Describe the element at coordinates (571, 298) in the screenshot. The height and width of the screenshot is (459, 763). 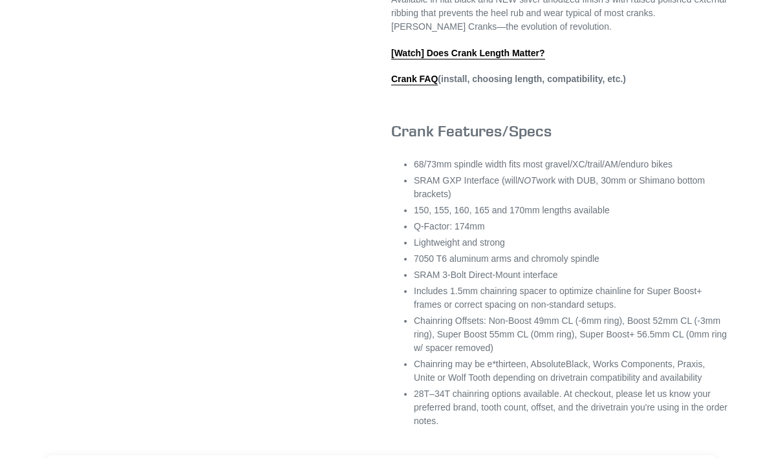
I see `li: Includes 1.5mm chainring spacer to optimize chainline for Super Boost+ frames or correct spacing ...` at that location.